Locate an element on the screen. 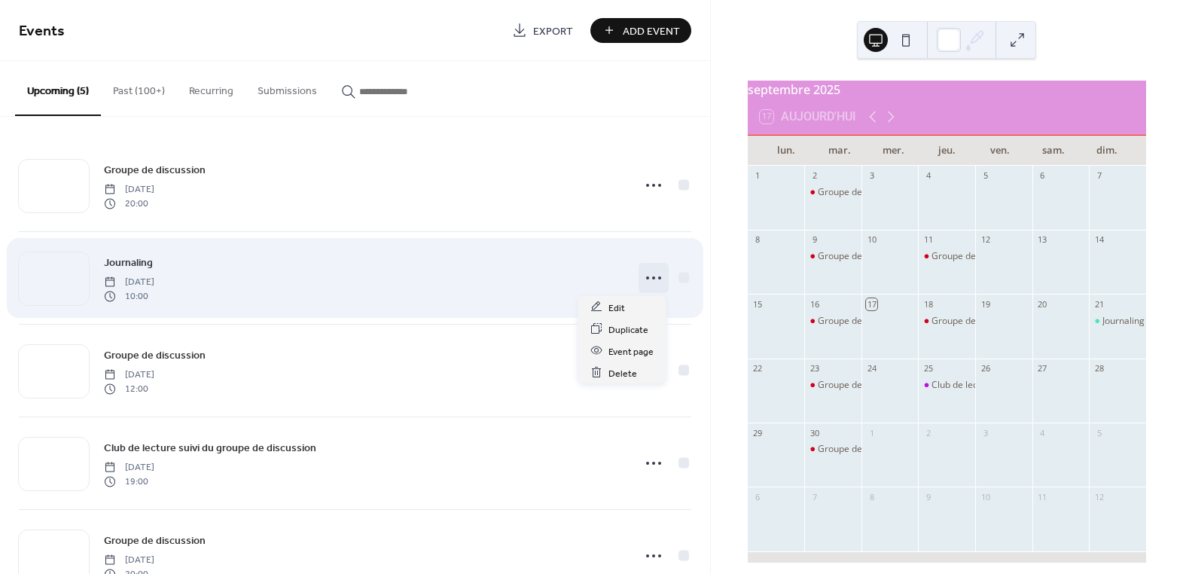 Image resolution: width=1183 pixels, height=574 pixels. div: septembre 2025 is located at coordinates (946, 90).